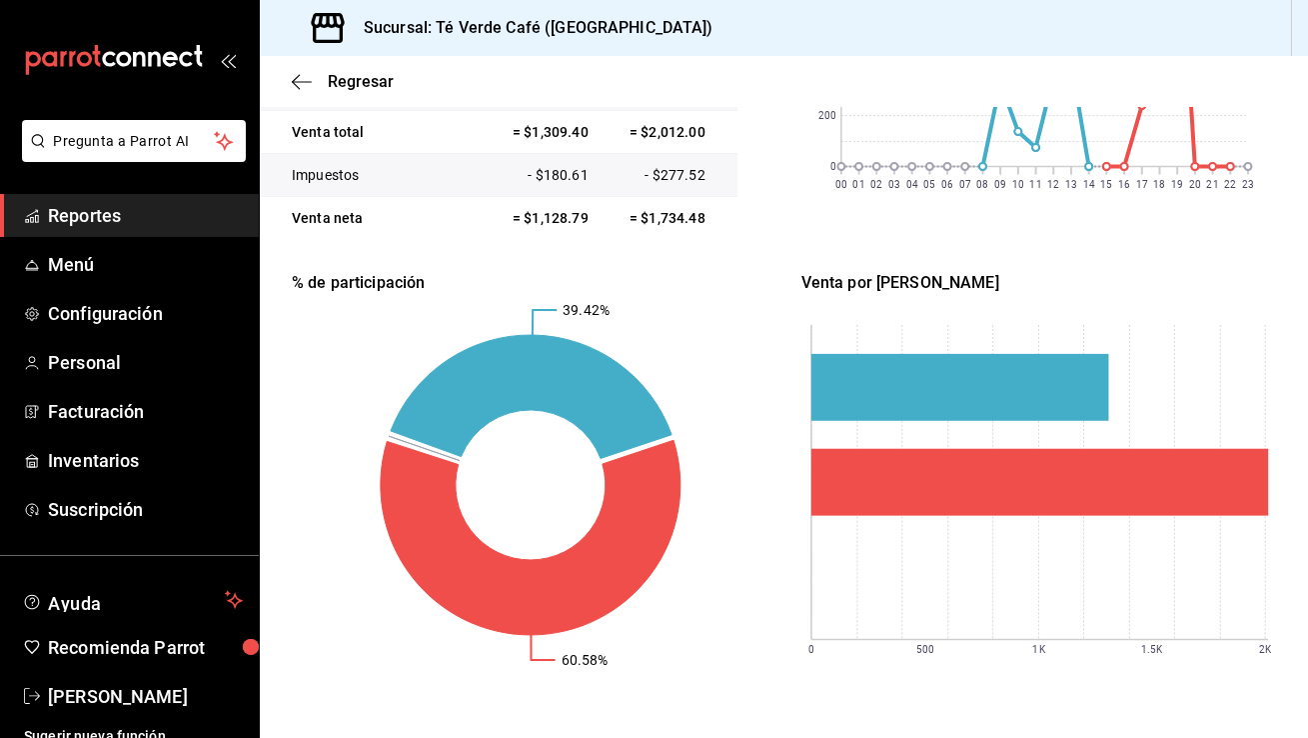 The image size is (1308, 738). Describe the element at coordinates (947, 185) in the screenshot. I see `text: 06` at that location.